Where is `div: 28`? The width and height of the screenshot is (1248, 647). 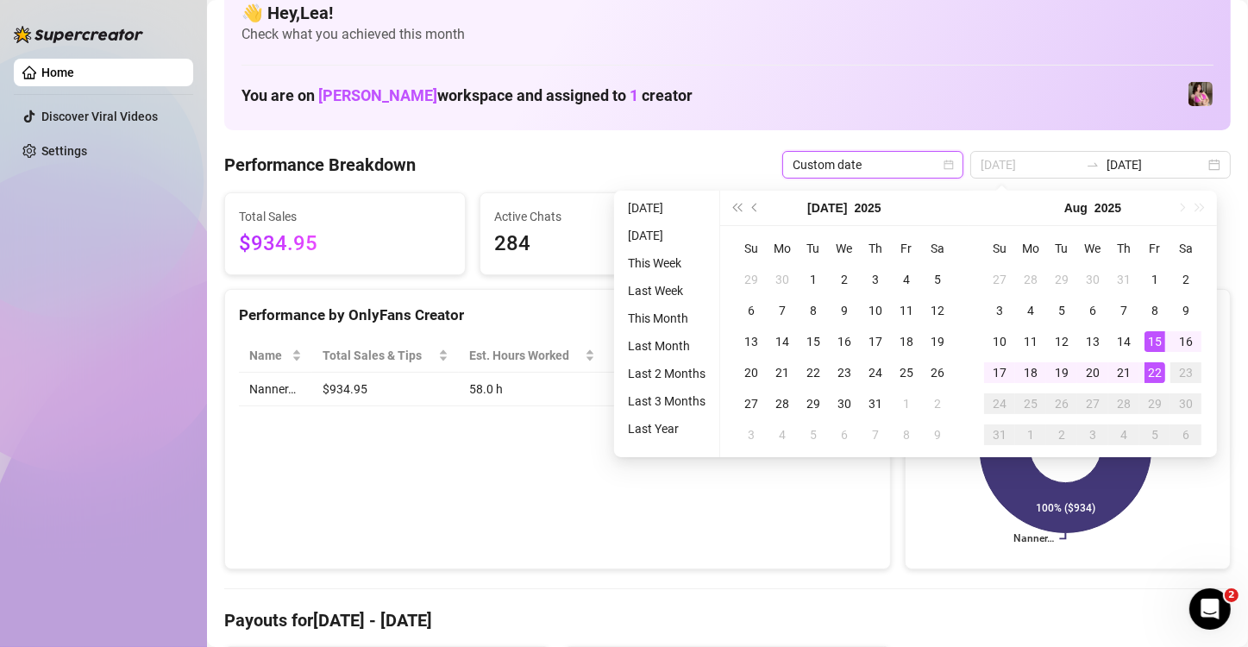
div: 28 is located at coordinates (1031, 279).